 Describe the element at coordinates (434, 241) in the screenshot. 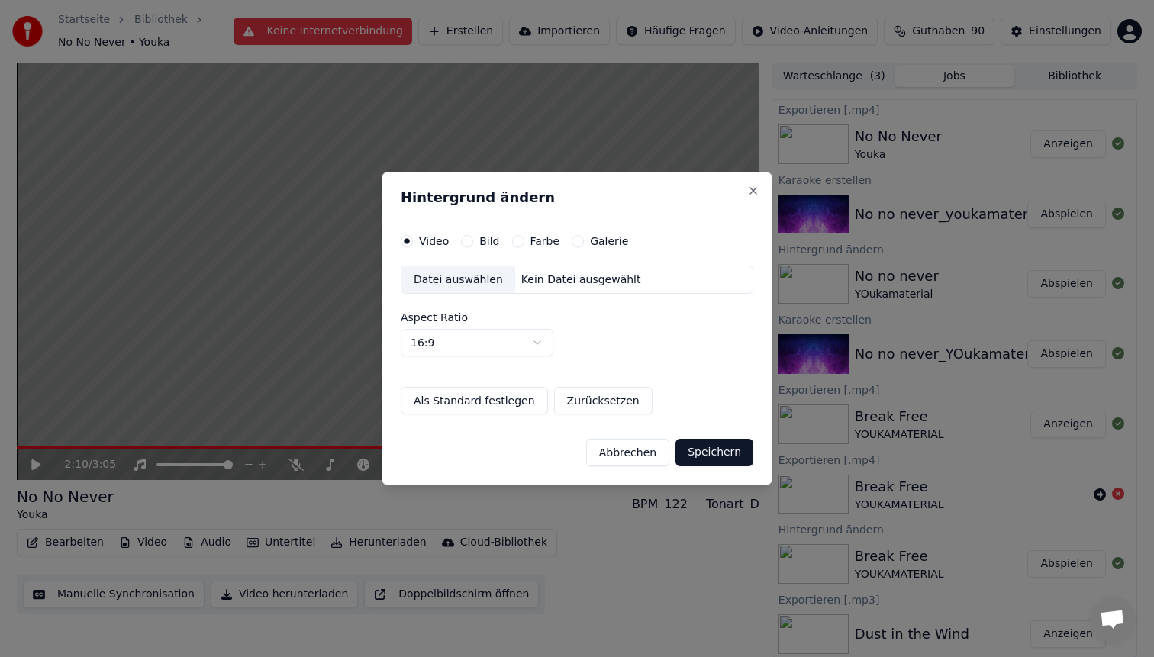

I see `label: Video` at that location.